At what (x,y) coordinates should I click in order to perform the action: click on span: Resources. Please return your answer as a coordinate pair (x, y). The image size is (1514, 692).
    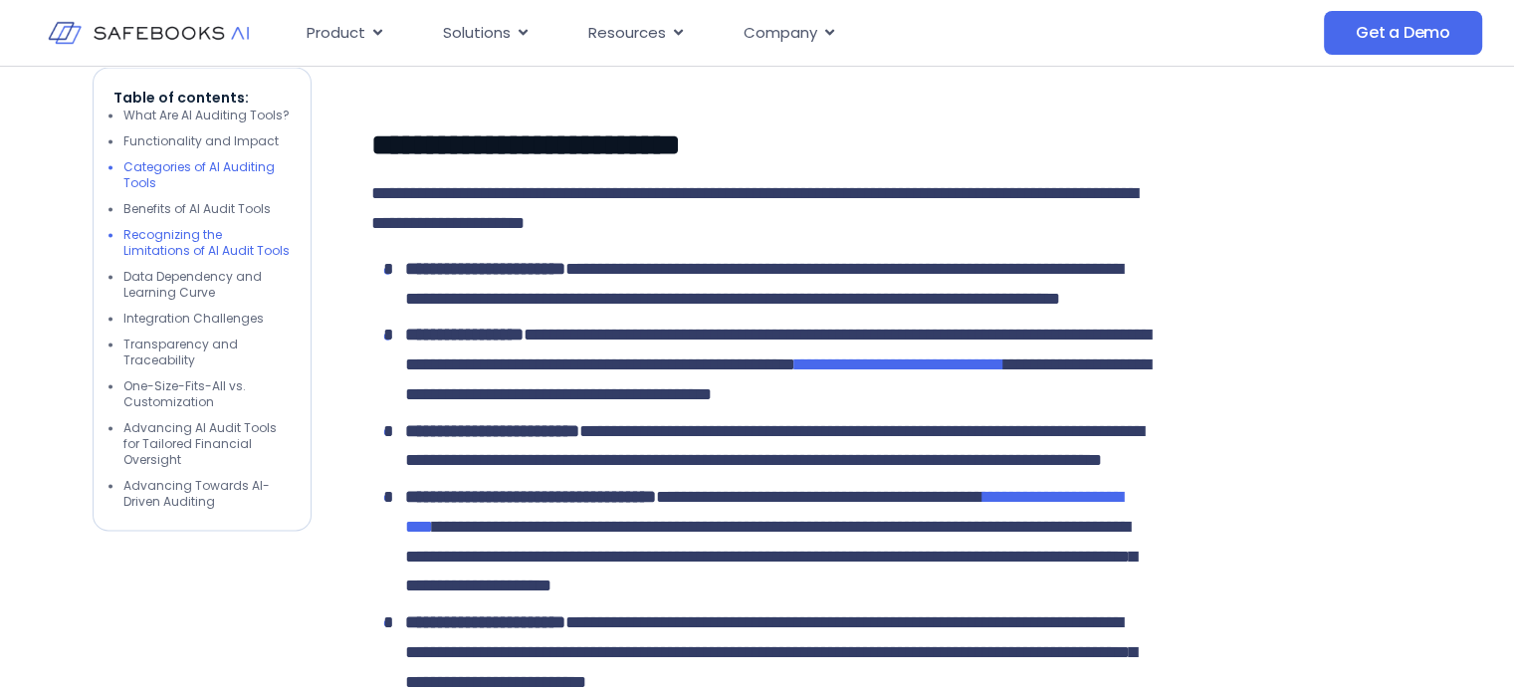
    Looking at the image, I should click on (627, 33).